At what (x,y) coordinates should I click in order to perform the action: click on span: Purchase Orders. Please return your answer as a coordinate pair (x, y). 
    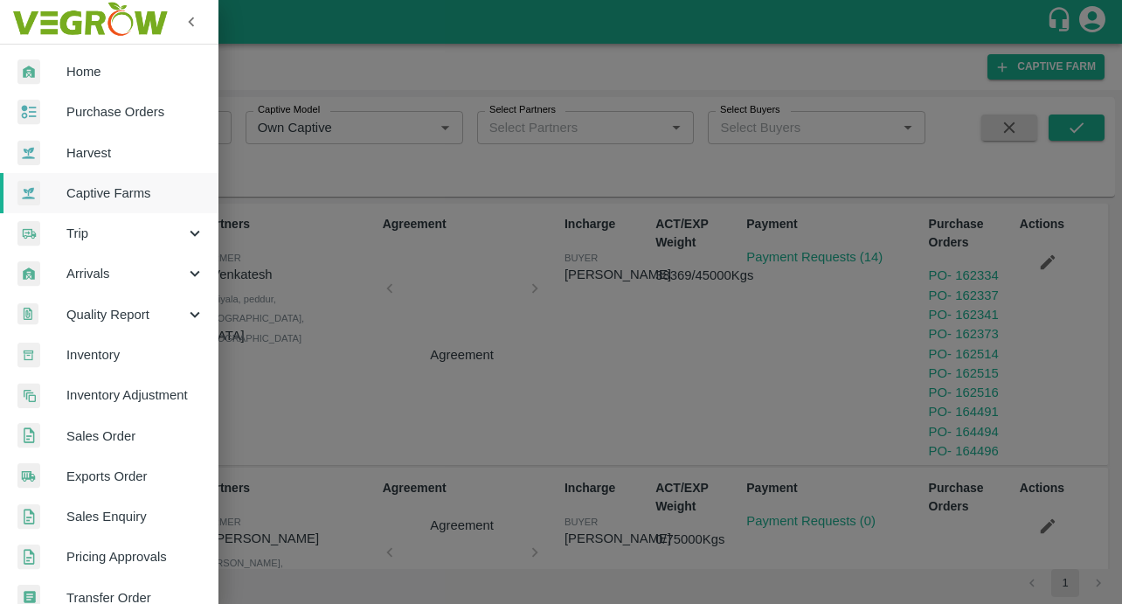
    Looking at the image, I should click on (135, 112).